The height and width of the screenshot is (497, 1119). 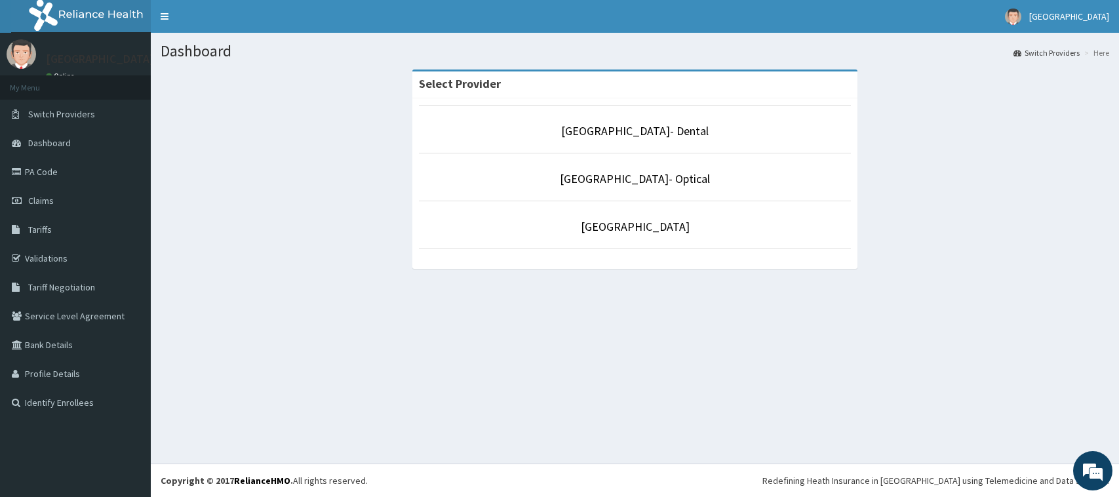 What do you see at coordinates (62, 76) in the screenshot?
I see `a: Online` at bounding box center [62, 76].